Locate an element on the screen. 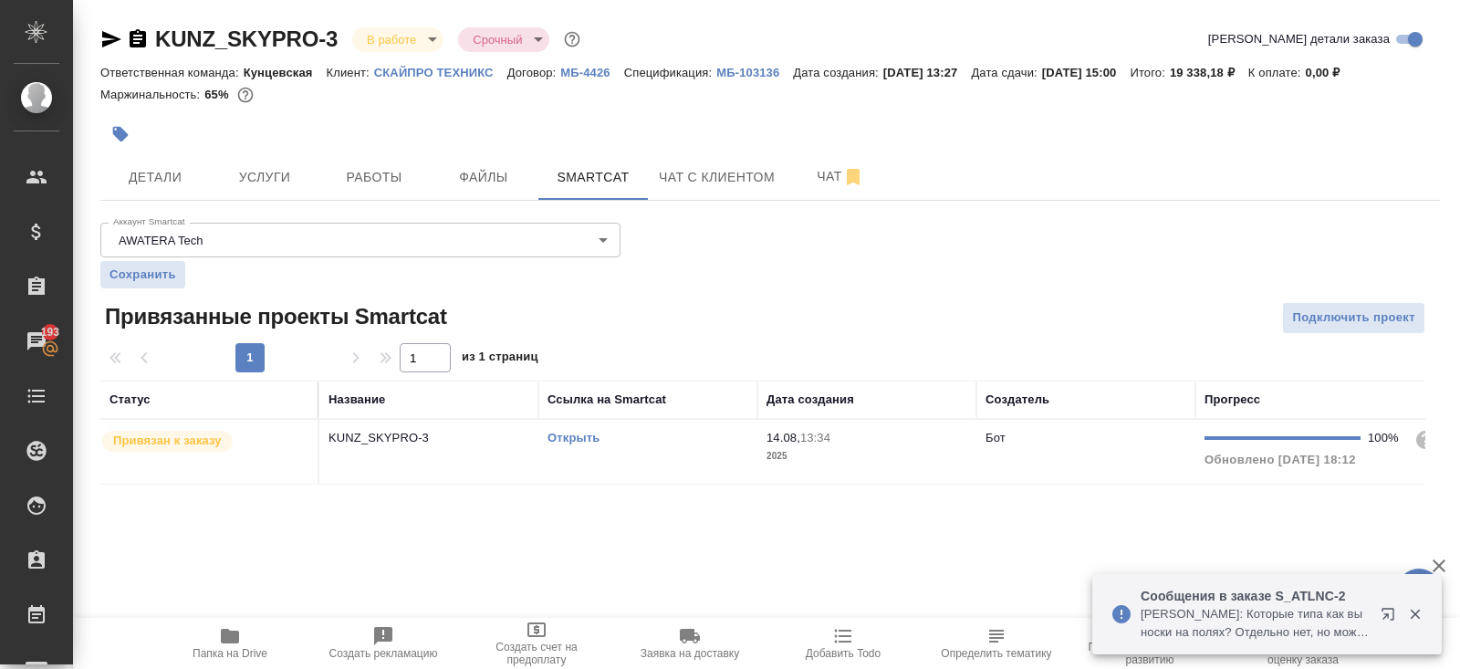 This screenshot has width=1460, height=669. p: СКАЙПРО ТЕХНИКС is located at coordinates (441, 72).